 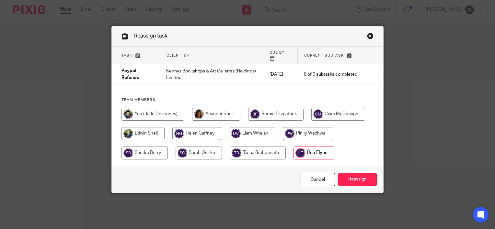 I want to click on span: Current subtask, so click(x=324, y=55).